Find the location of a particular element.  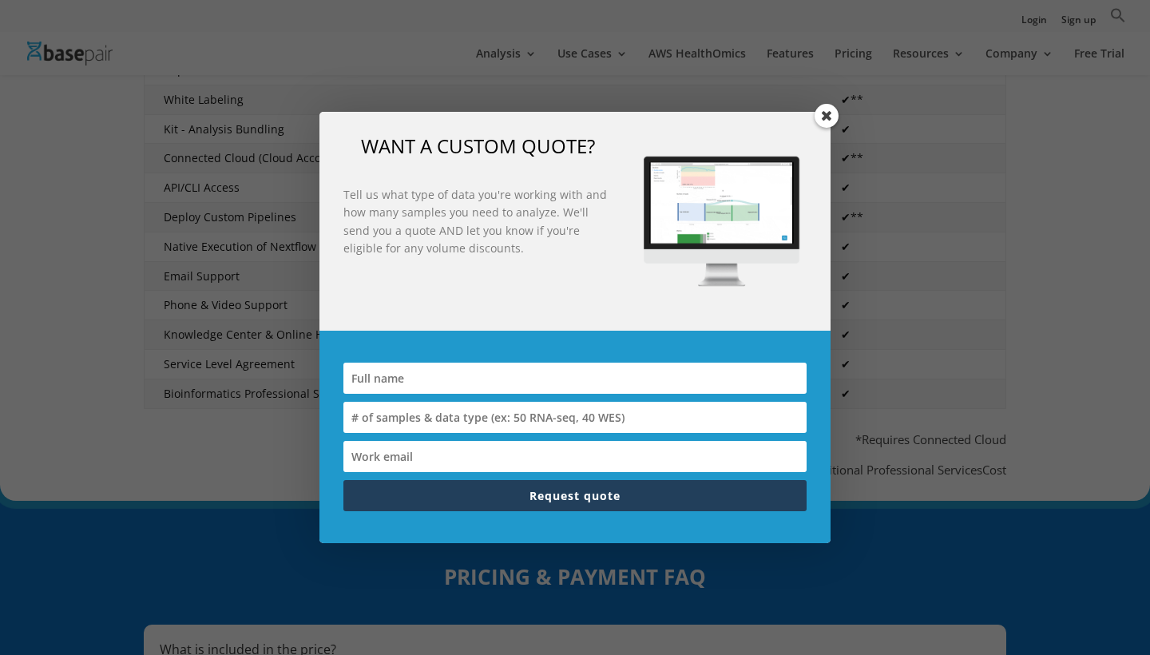

input: Full name is located at coordinates (575, 378).